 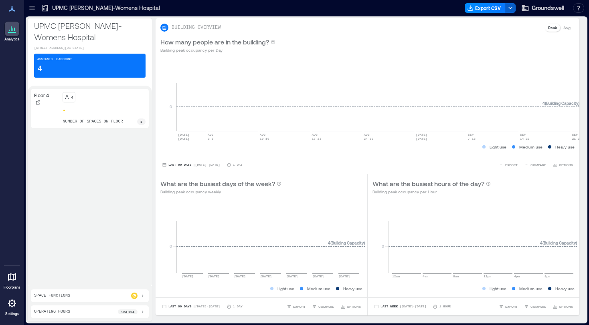 What do you see at coordinates (127, 312) in the screenshot?
I see `p: 12a - 12a` at bounding box center [127, 312].